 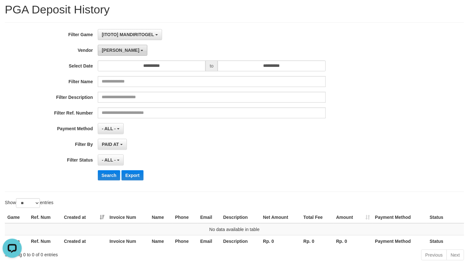 What do you see at coordinates (28, 203) in the screenshot?
I see `select: Showentries` at bounding box center [28, 203].